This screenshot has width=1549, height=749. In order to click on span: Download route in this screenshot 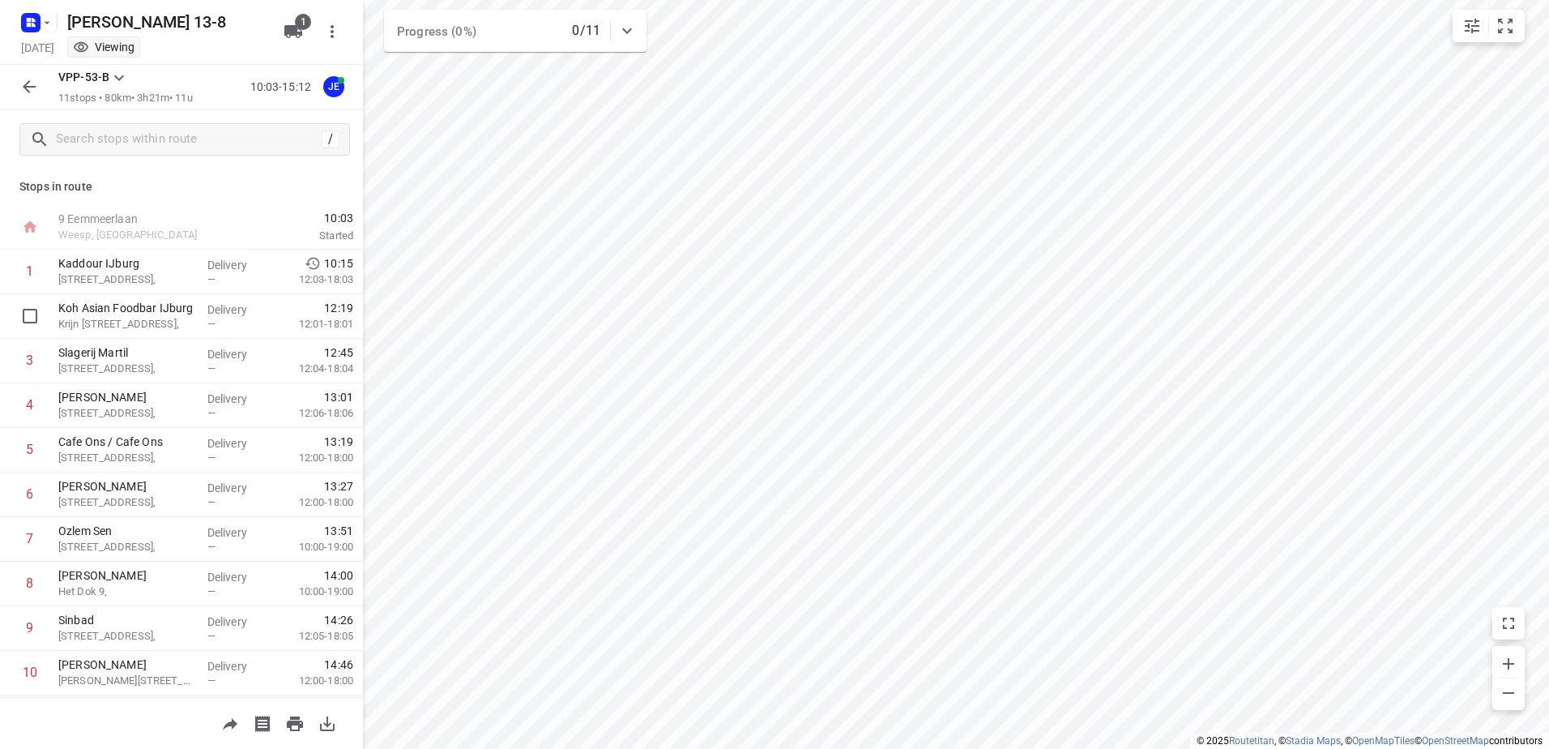, I will do `click(327, 722)`.